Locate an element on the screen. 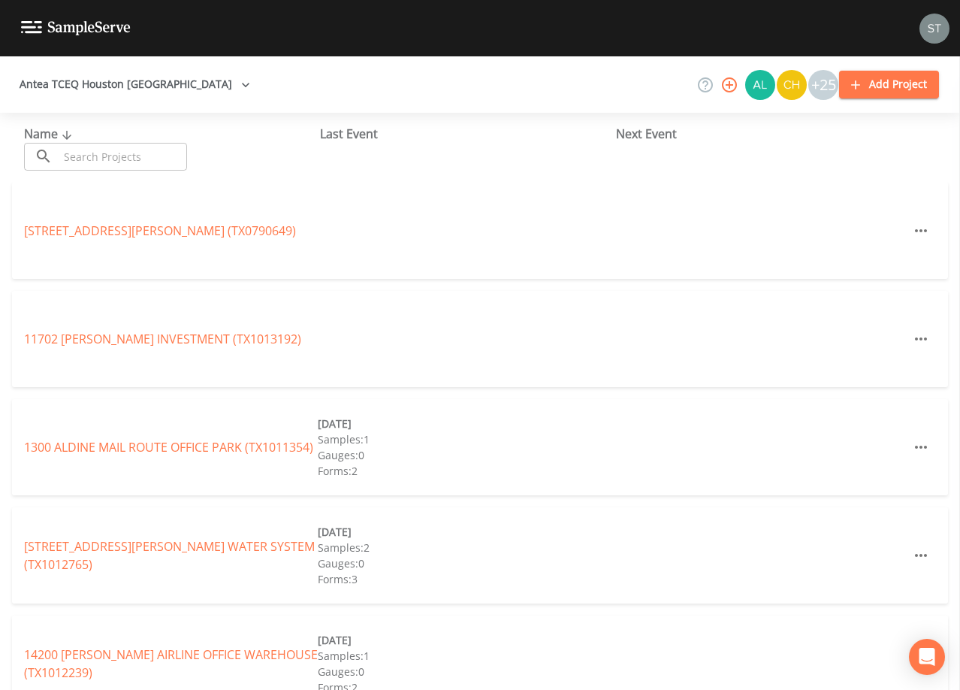  img: 30a13df2a12044f58df5f6b7fda61338 is located at coordinates (760, 85).